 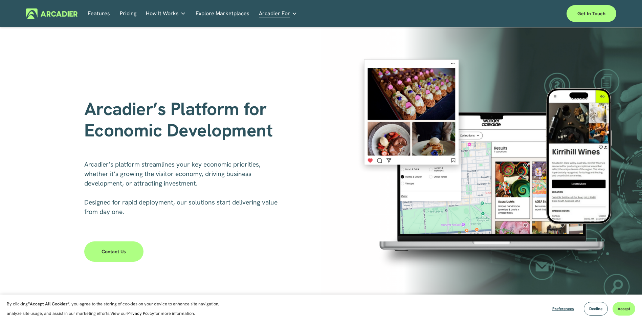 I want to click on span: Arcadier’s Platform for Economic Development, so click(x=178, y=119).